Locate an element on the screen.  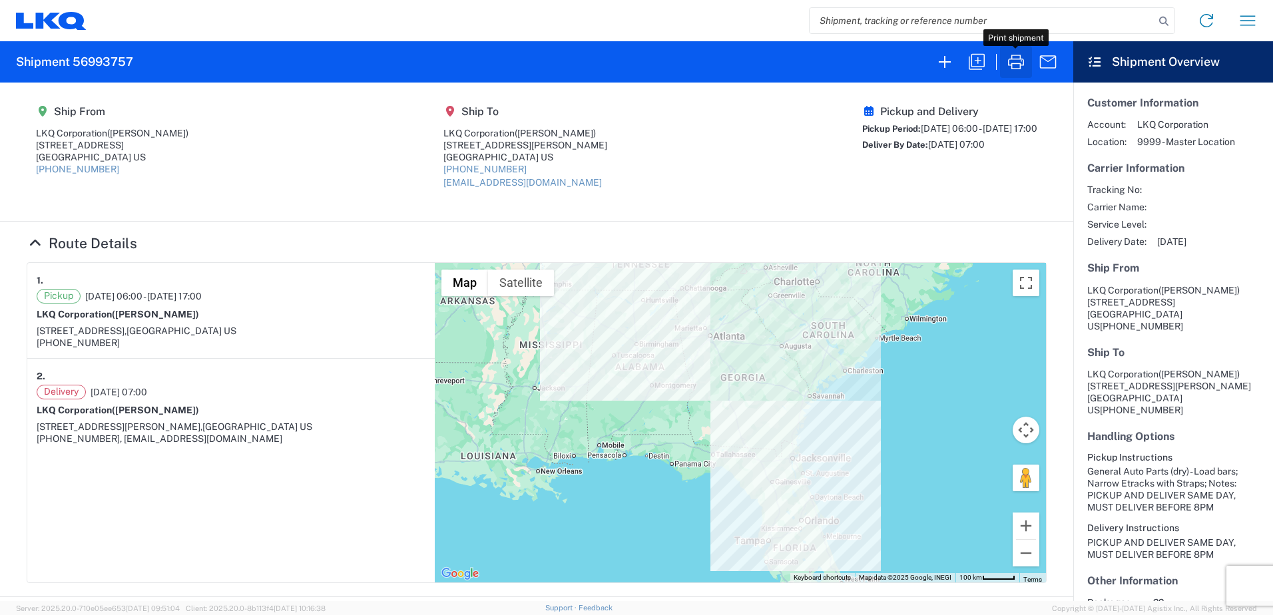
span: Carrier Name: is located at coordinates (1116, 207).